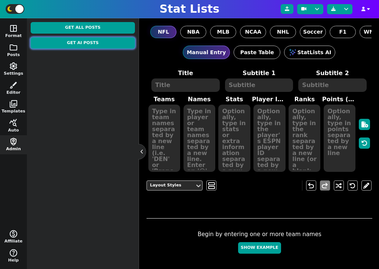 This screenshot has height=269, width=379. What do you see at coordinates (13, 253) in the screenshot?
I see `span: help` at bounding box center [13, 253].